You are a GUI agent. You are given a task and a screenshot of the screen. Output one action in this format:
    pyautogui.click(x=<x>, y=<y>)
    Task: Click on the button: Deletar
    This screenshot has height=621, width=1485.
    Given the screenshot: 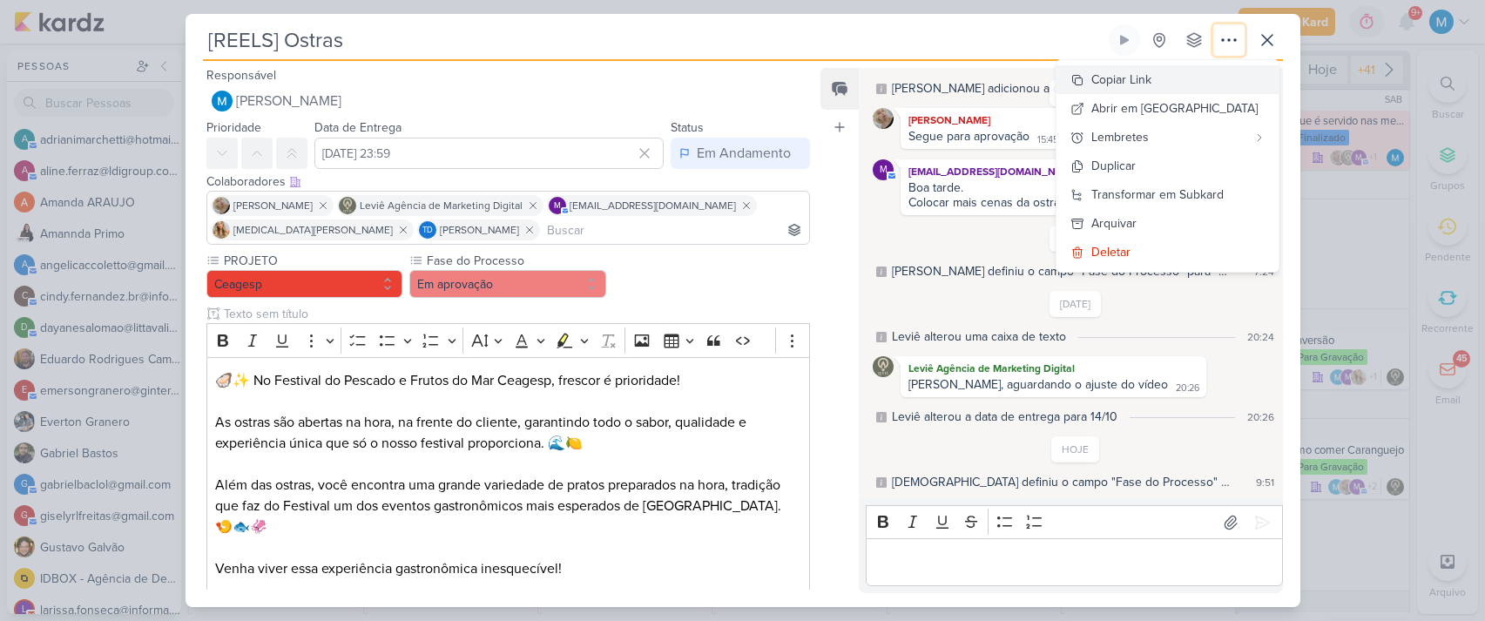 What is the action you would take?
    pyautogui.click(x=1167, y=252)
    